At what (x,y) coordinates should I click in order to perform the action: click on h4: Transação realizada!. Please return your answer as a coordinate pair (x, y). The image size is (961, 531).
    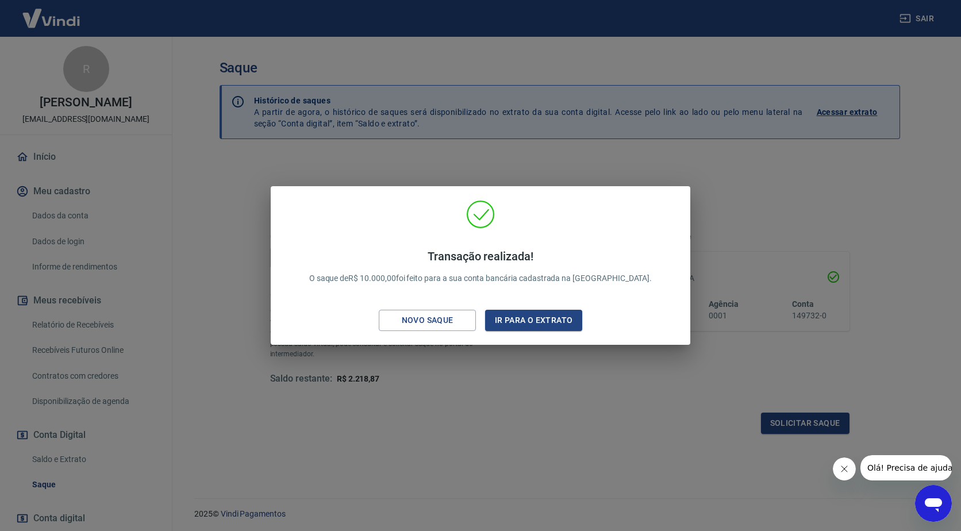
    Looking at the image, I should click on (480, 256).